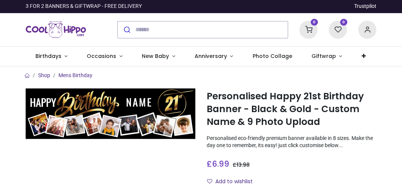  I want to click on a: Logo of Cool Hippo, so click(56, 30).